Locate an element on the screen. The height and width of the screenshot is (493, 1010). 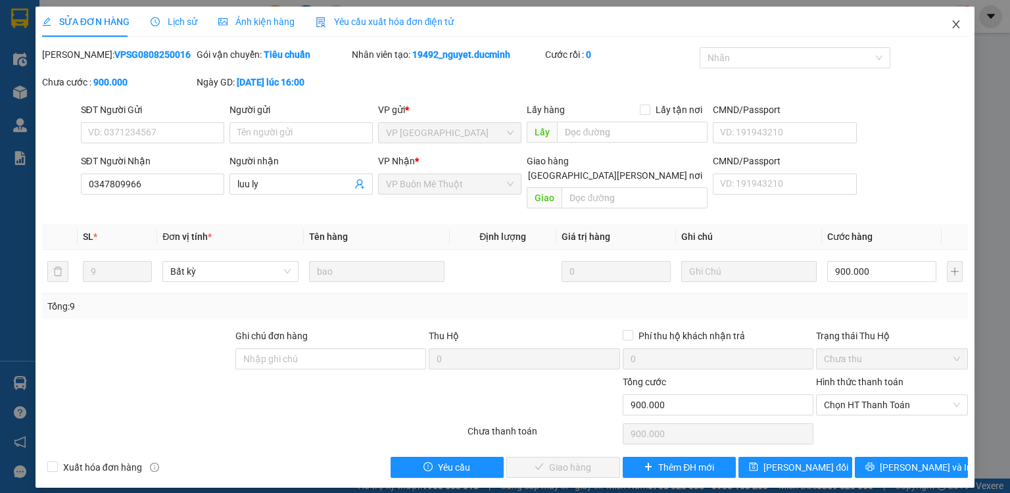
div: Nhân viên tạo: is located at coordinates (447, 55).